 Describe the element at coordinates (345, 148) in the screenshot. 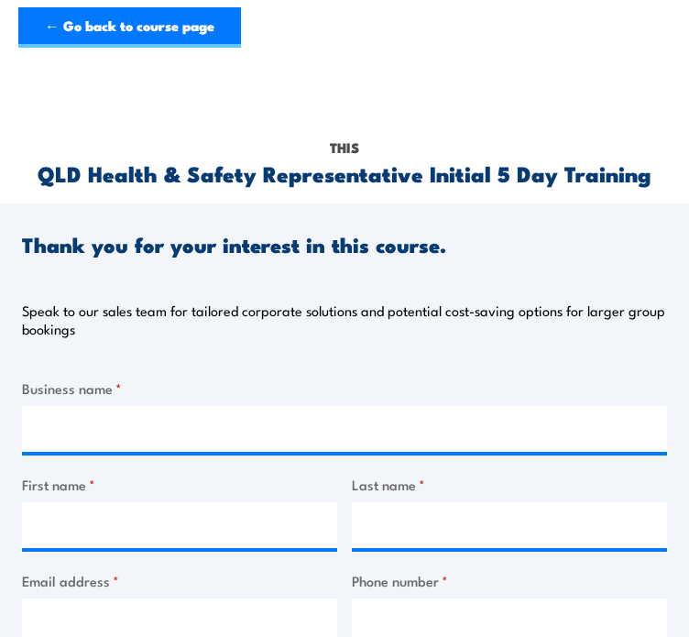

I see `p: This` at that location.